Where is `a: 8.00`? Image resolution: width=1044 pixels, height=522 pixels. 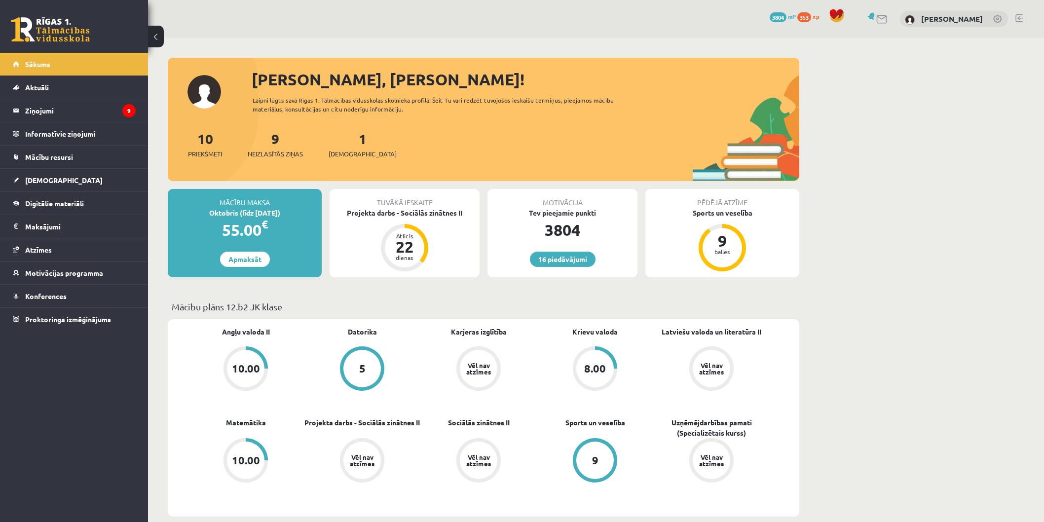 a: 8.00 is located at coordinates (595, 370).